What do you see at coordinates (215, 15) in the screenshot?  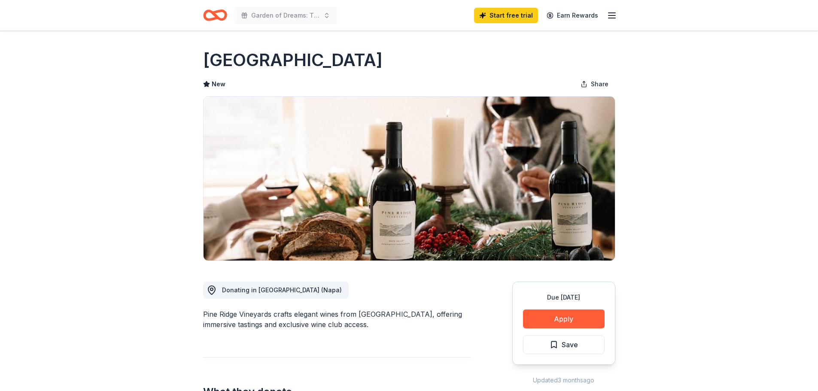 I see `a: Home` at bounding box center [215, 15].